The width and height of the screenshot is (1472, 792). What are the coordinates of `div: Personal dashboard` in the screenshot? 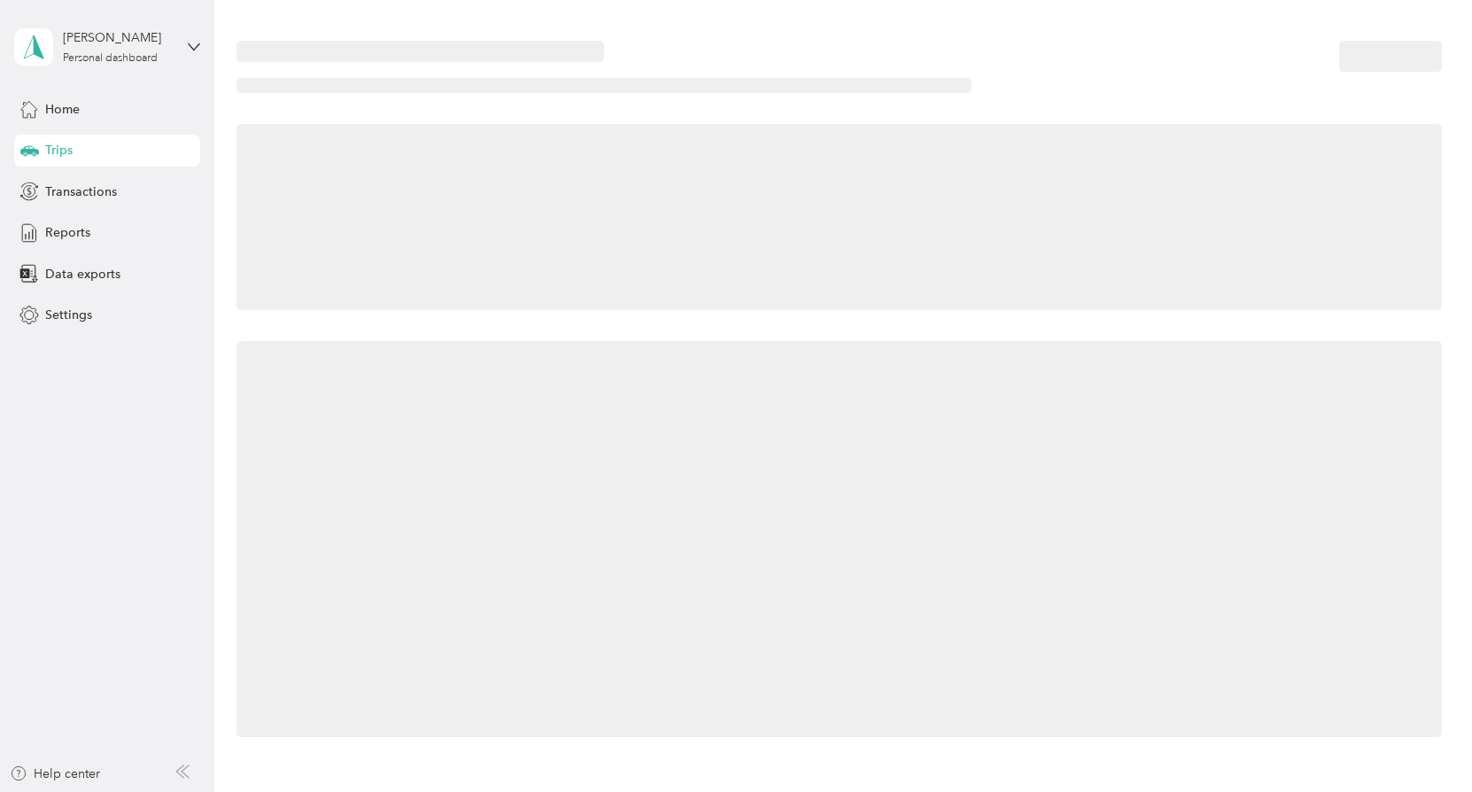 It's located at (110, 58).